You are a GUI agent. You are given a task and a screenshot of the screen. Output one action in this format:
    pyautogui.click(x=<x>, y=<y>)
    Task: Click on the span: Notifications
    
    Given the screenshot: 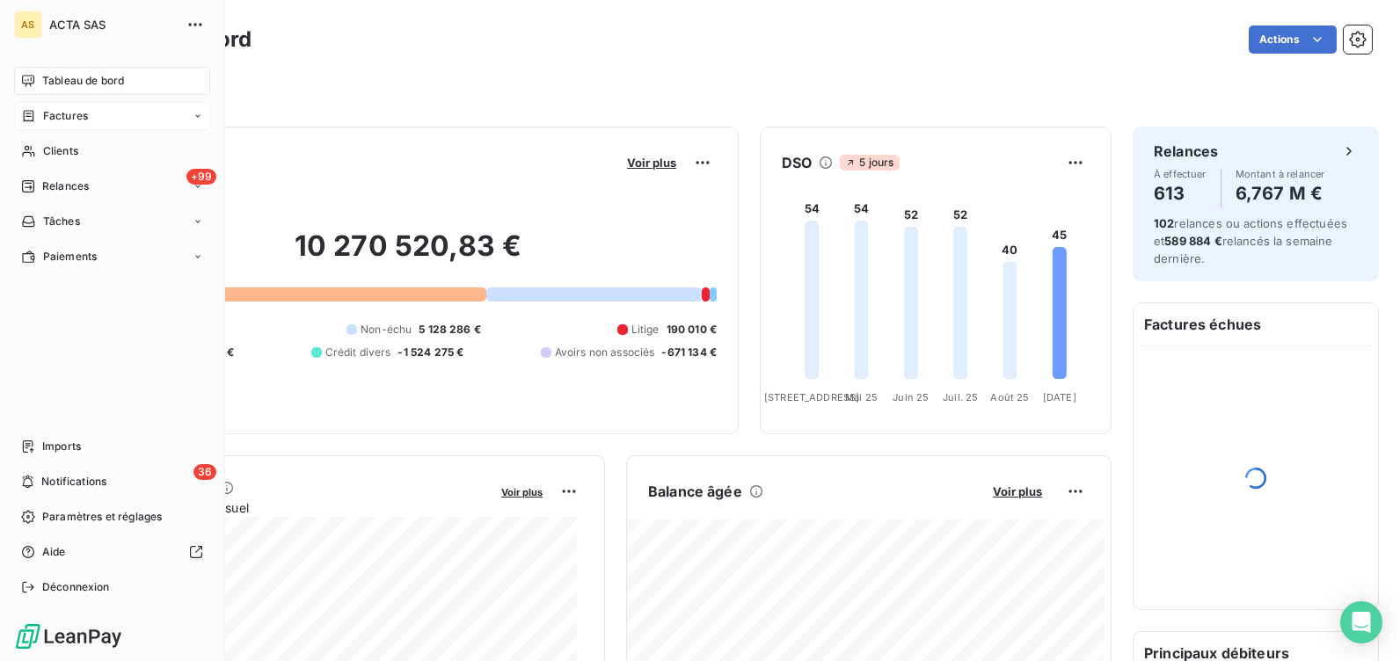 What is the action you would take?
    pyautogui.click(x=74, y=482)
    